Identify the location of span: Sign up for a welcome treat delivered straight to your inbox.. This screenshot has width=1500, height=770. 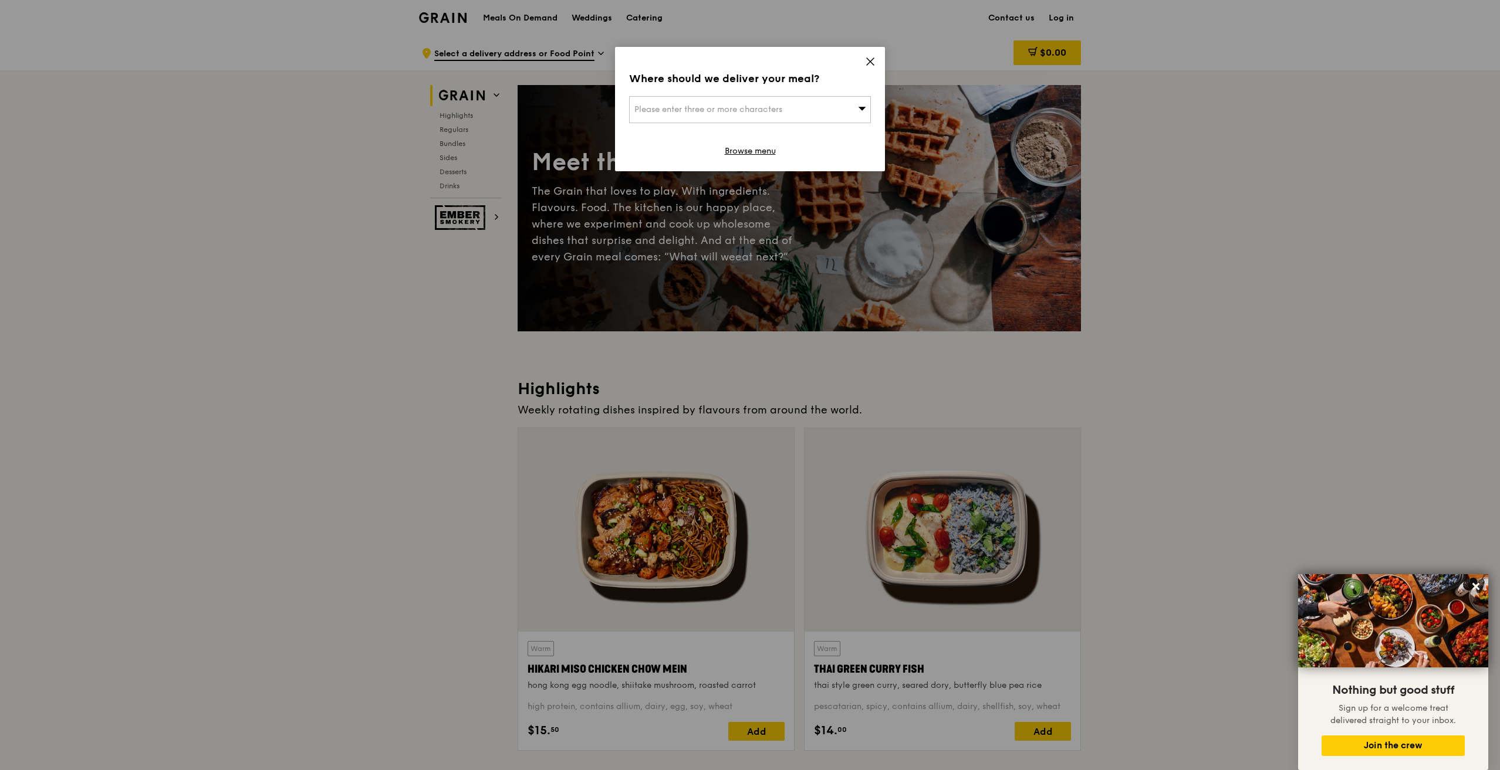
(1393, 715).